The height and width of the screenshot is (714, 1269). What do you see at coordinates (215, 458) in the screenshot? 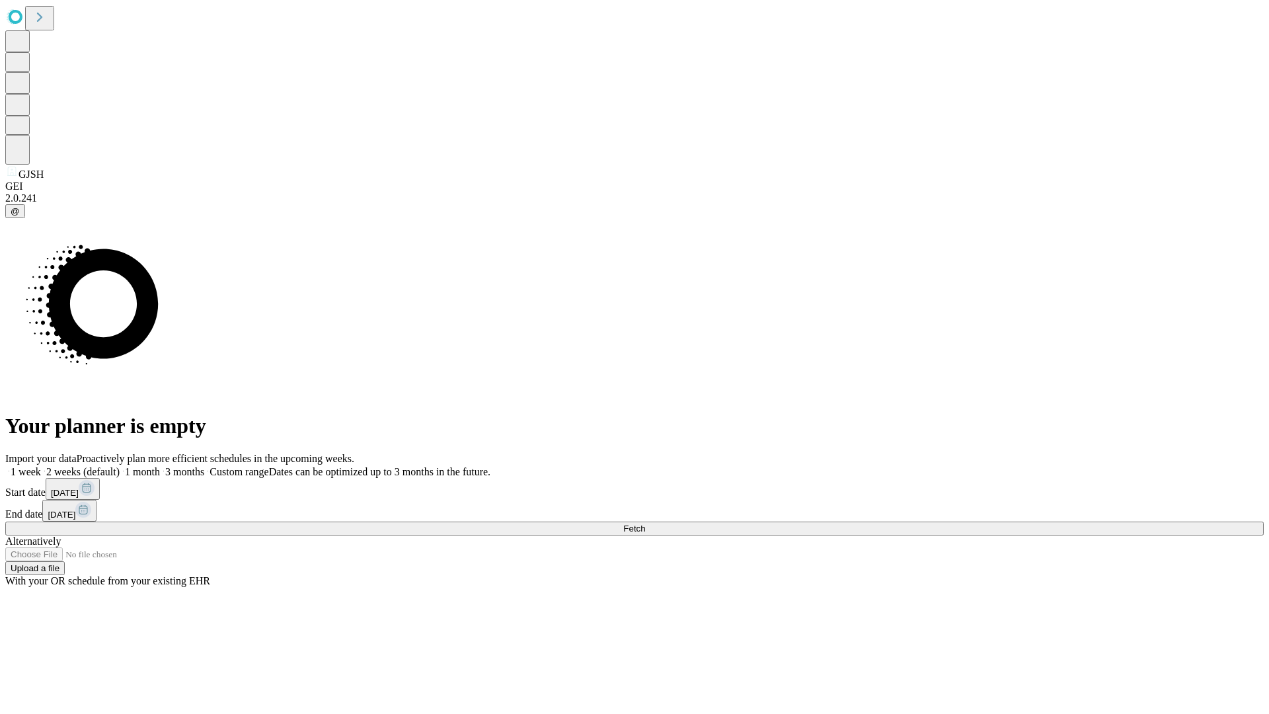
I see `span: Proactively plan more efficient schedules in the upcoming weeks.` at bounding box center [215, 458].